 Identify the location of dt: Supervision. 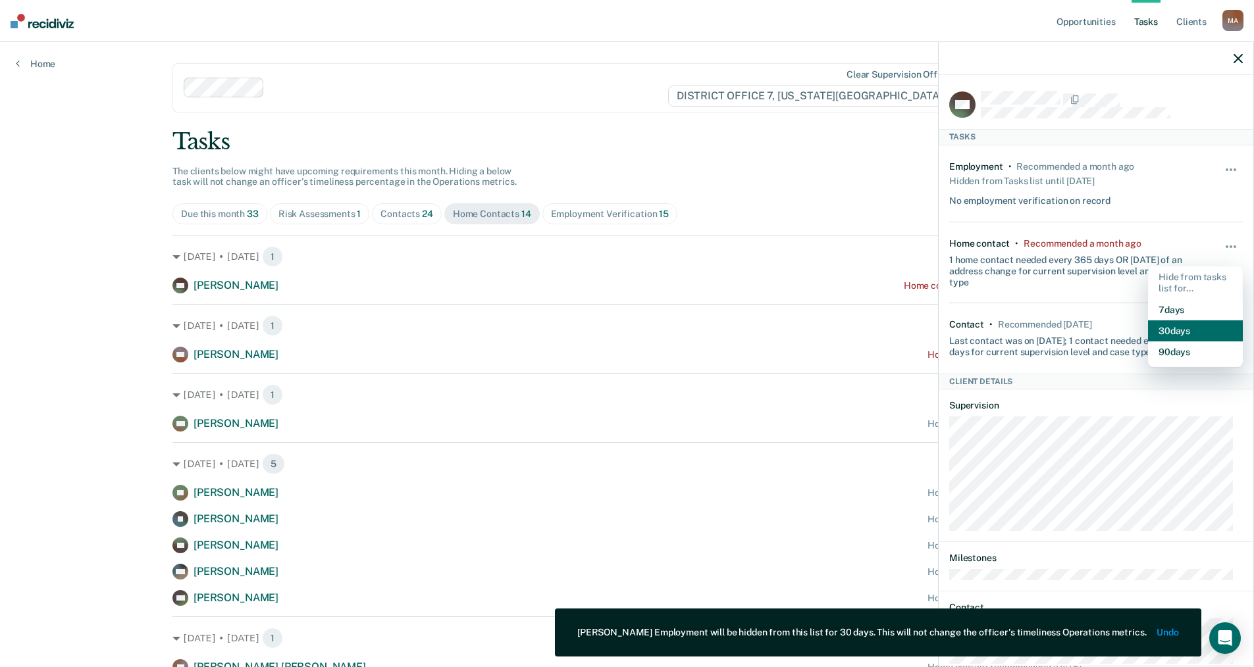
(1096, 405).